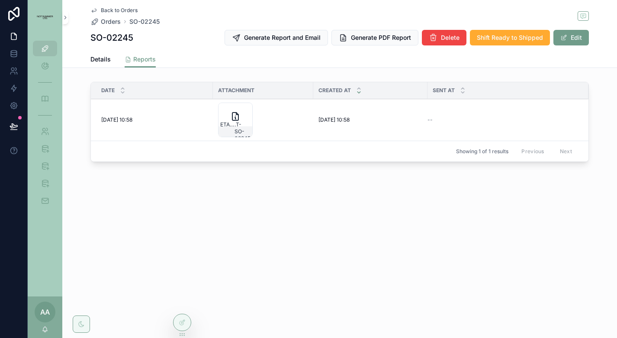  Describe the element at coordinates (114, 10) in the screenshot. I see `a: Back to Orders` at that location.